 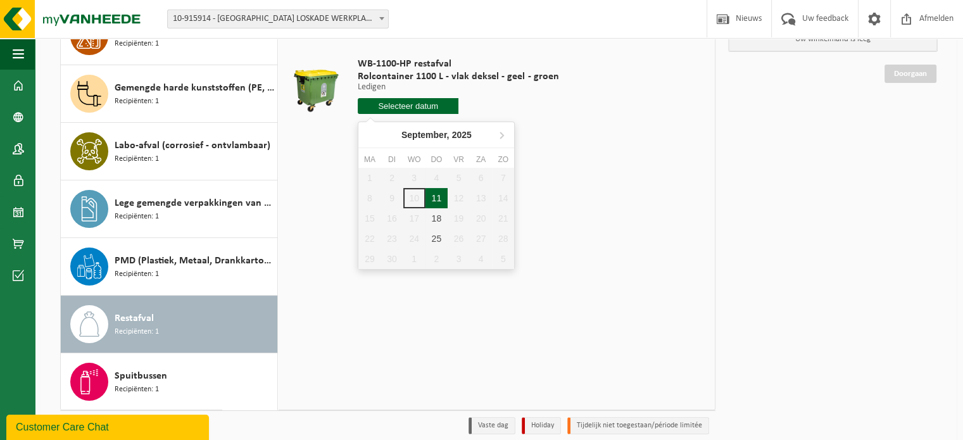 I want to click on p: Ledigen, so click(x=458, y=87).